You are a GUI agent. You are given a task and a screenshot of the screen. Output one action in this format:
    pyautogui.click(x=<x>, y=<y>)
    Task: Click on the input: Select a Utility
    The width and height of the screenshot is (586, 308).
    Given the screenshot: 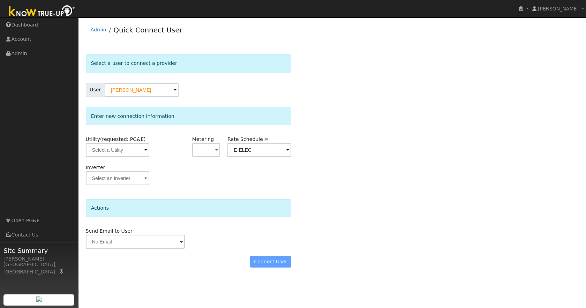 What is the action you would take?
    pyautogui.click(x=117, y=150)
    